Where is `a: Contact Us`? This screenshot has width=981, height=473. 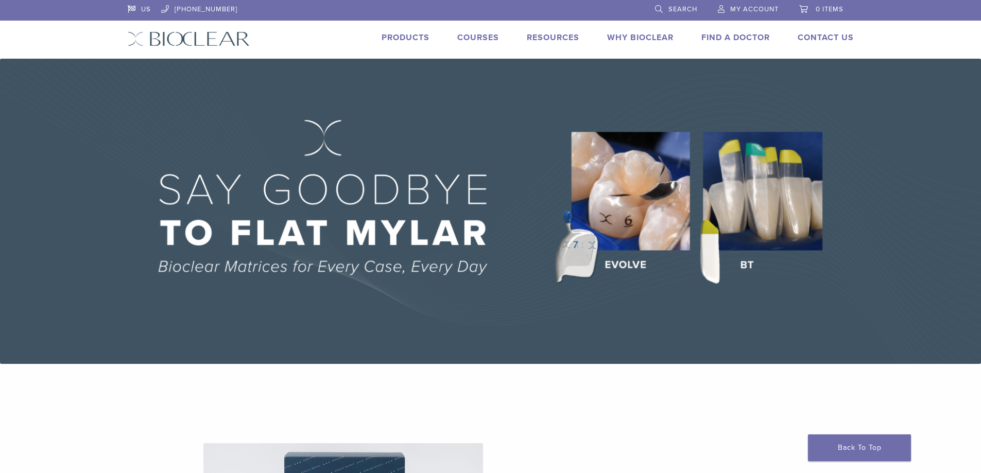 a: Contact Us is located at coordinates (826, 38).